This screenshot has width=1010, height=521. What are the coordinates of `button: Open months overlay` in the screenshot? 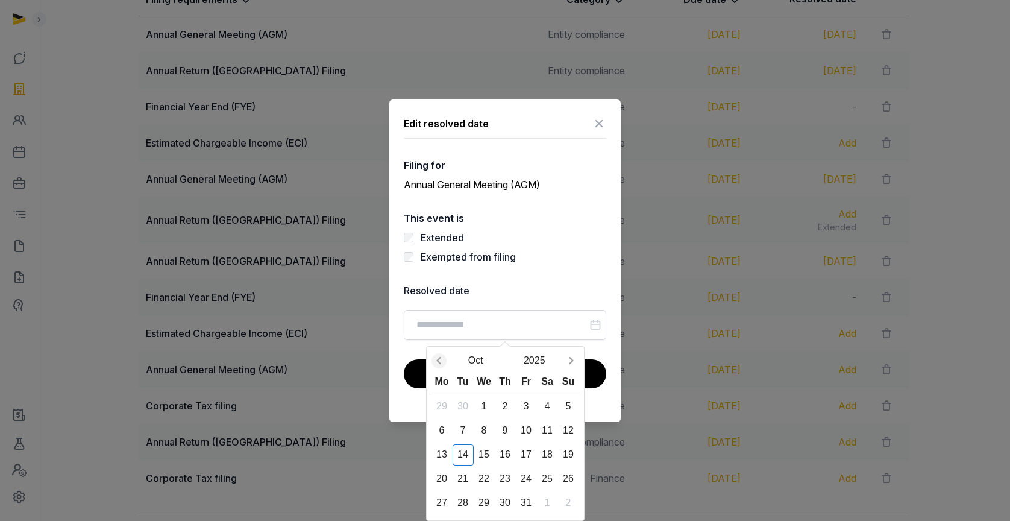 It's located at (476, 361).